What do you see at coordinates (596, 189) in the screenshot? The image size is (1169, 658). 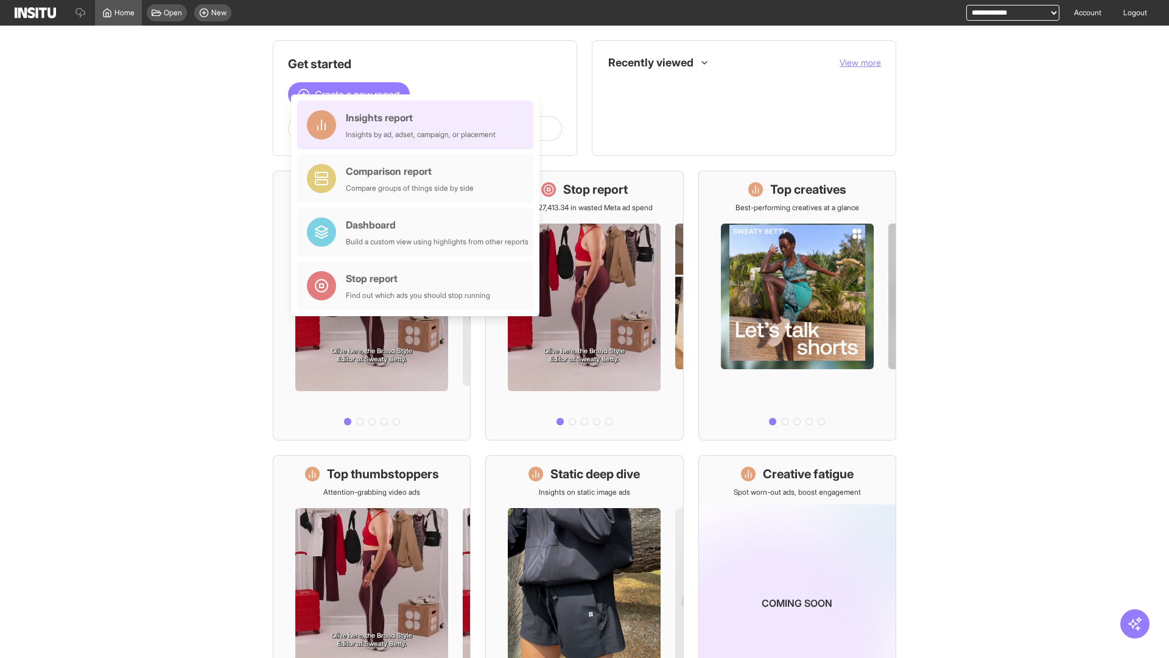 I see `h1: Stop report` at bounding box center [596, 189].